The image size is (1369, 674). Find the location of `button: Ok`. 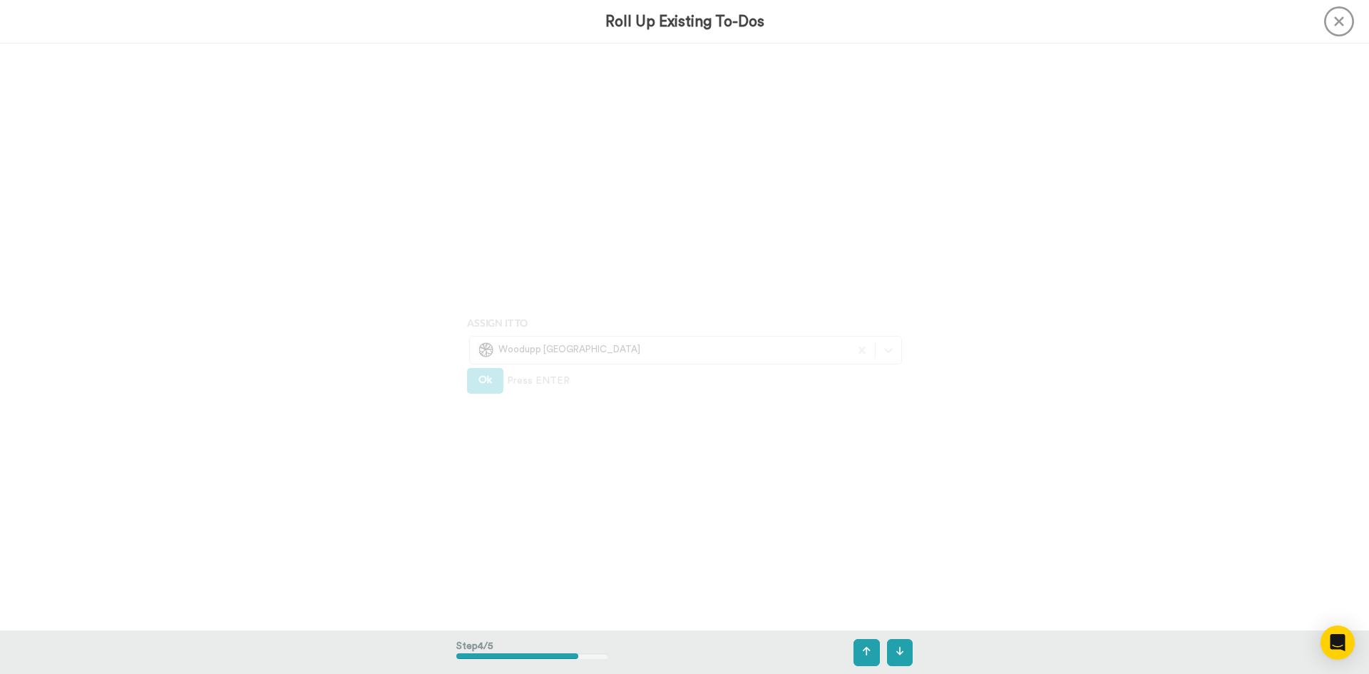

button: Ok is located at coordinates (485, 381).